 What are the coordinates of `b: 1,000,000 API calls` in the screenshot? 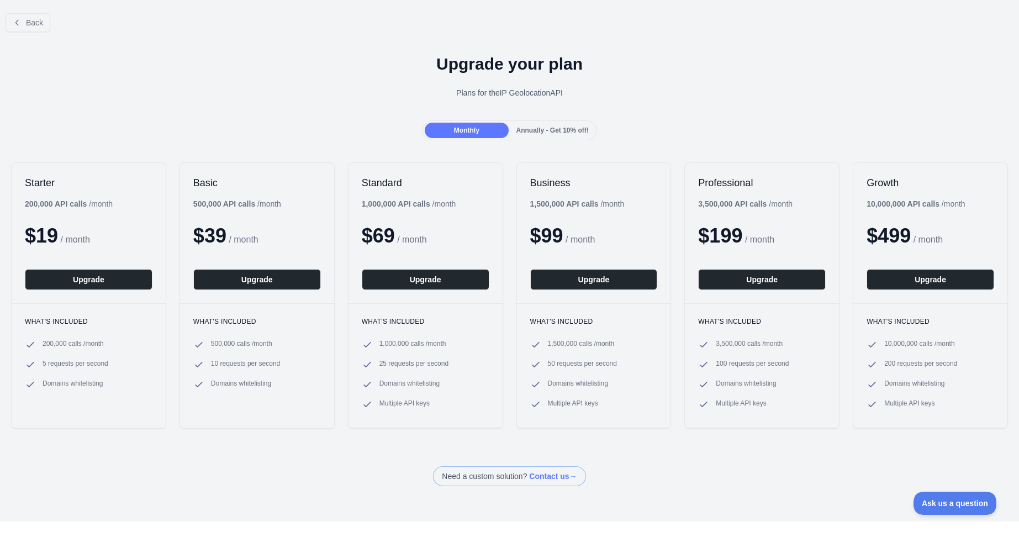 It's located at (396, 204).